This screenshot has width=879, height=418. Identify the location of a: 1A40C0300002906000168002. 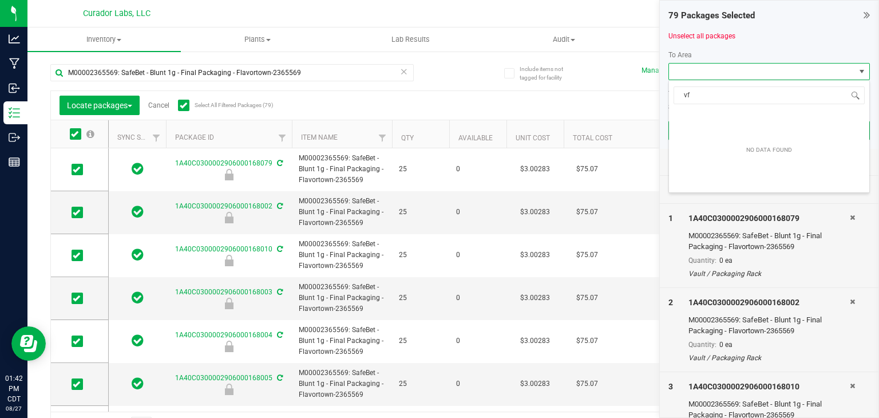
(224, 206).